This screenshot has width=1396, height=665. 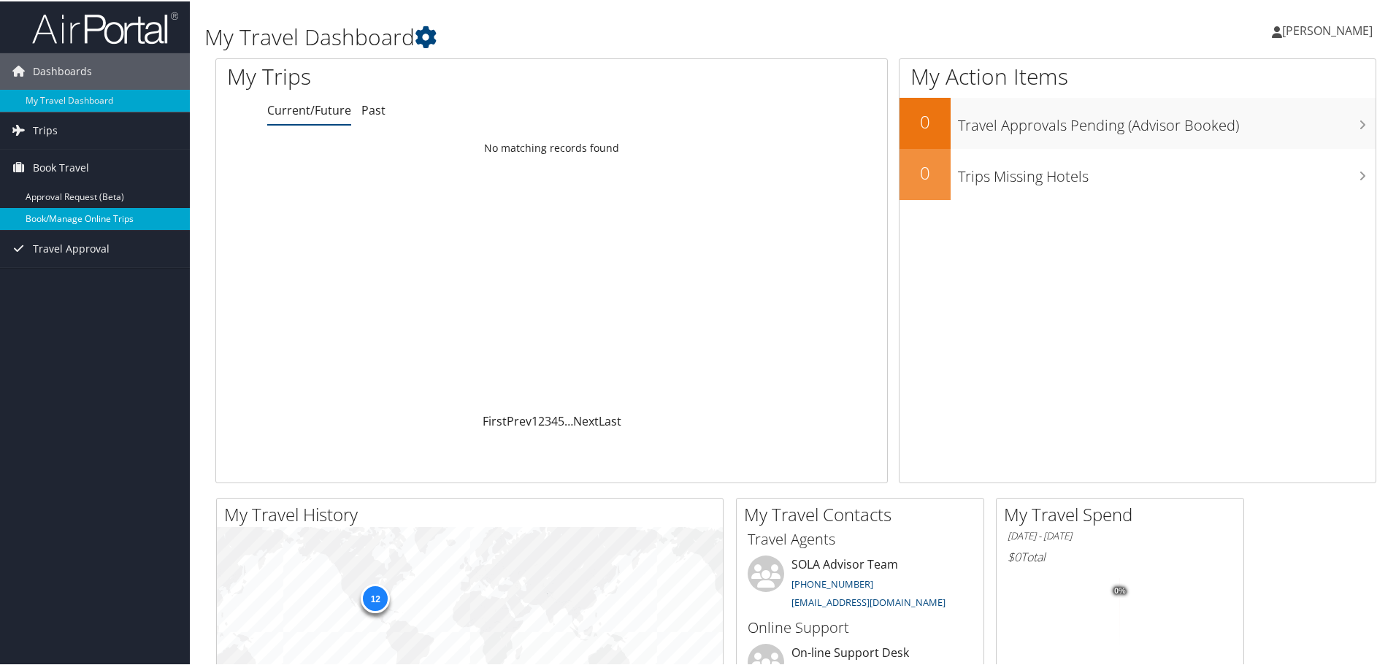 I want to click on h3: Trips Missing Hotels, so click(x=1167, y=172).